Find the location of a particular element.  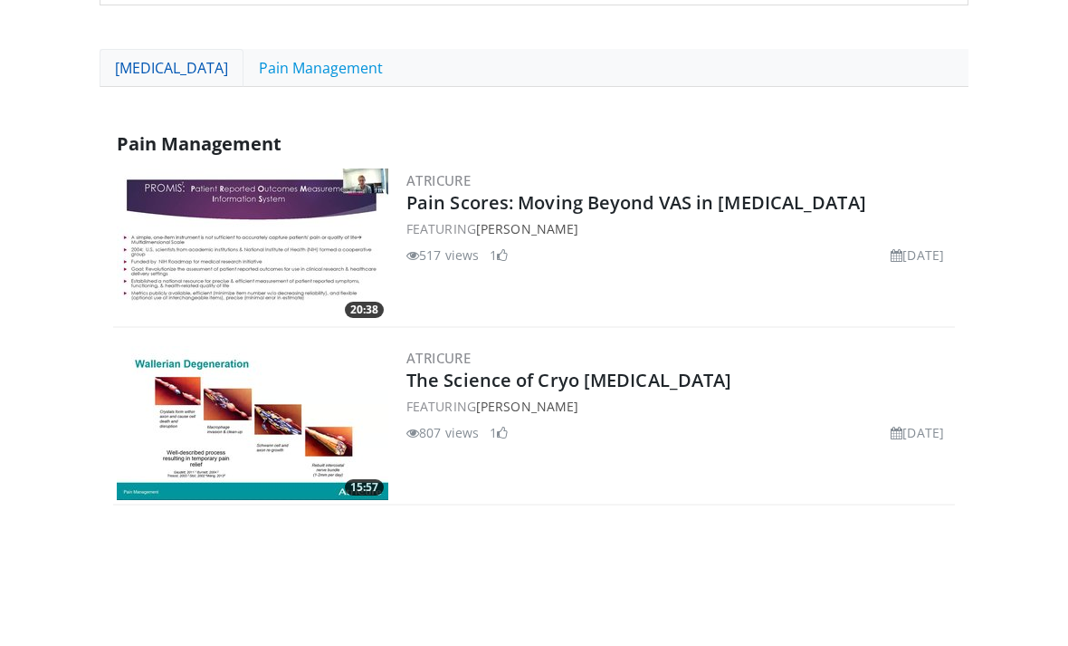

a: 20:38 is located at coordinates (253, 245).